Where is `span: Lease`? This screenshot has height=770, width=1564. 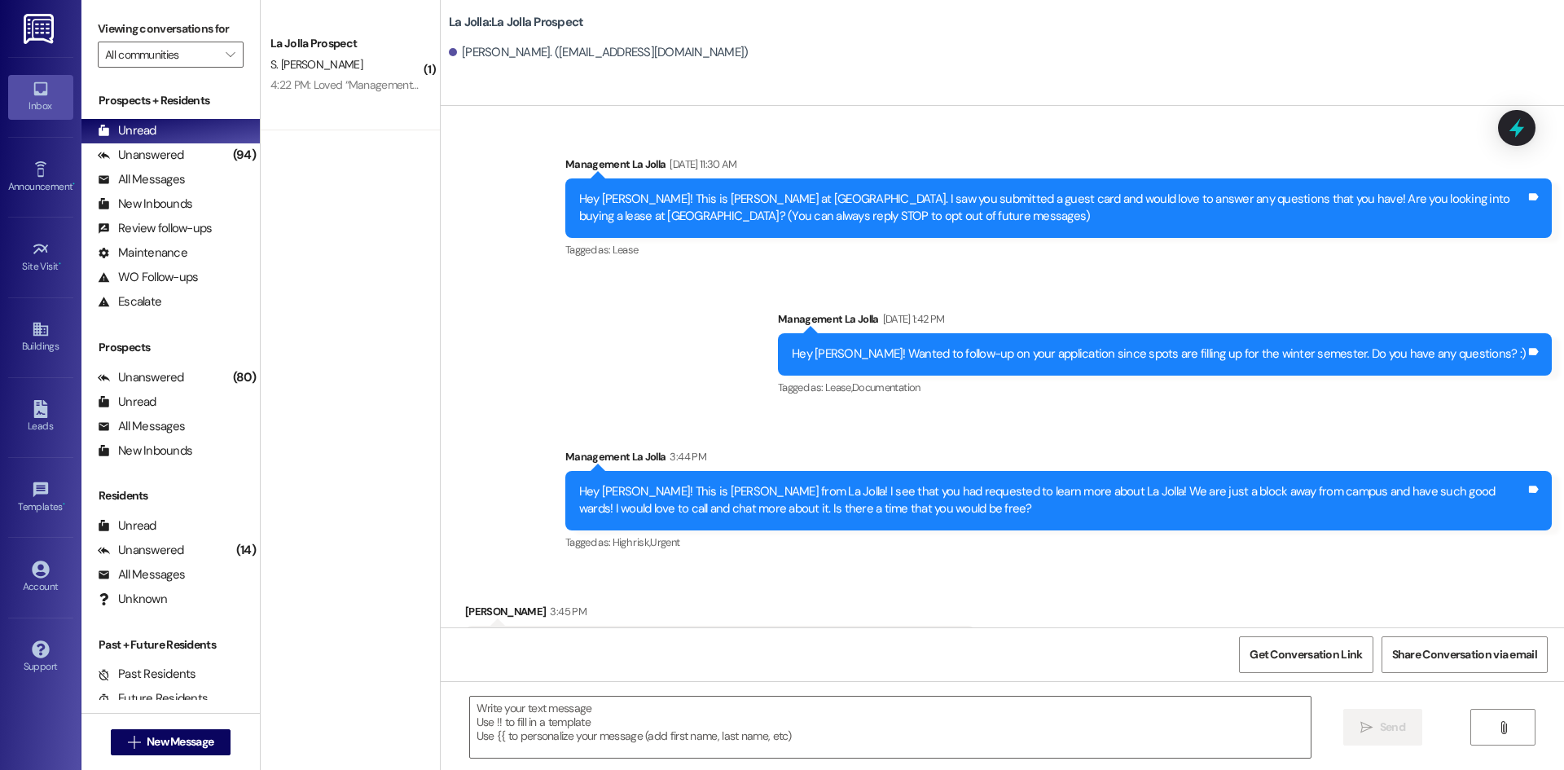
span: Lease is located at coordinates (626, 249).